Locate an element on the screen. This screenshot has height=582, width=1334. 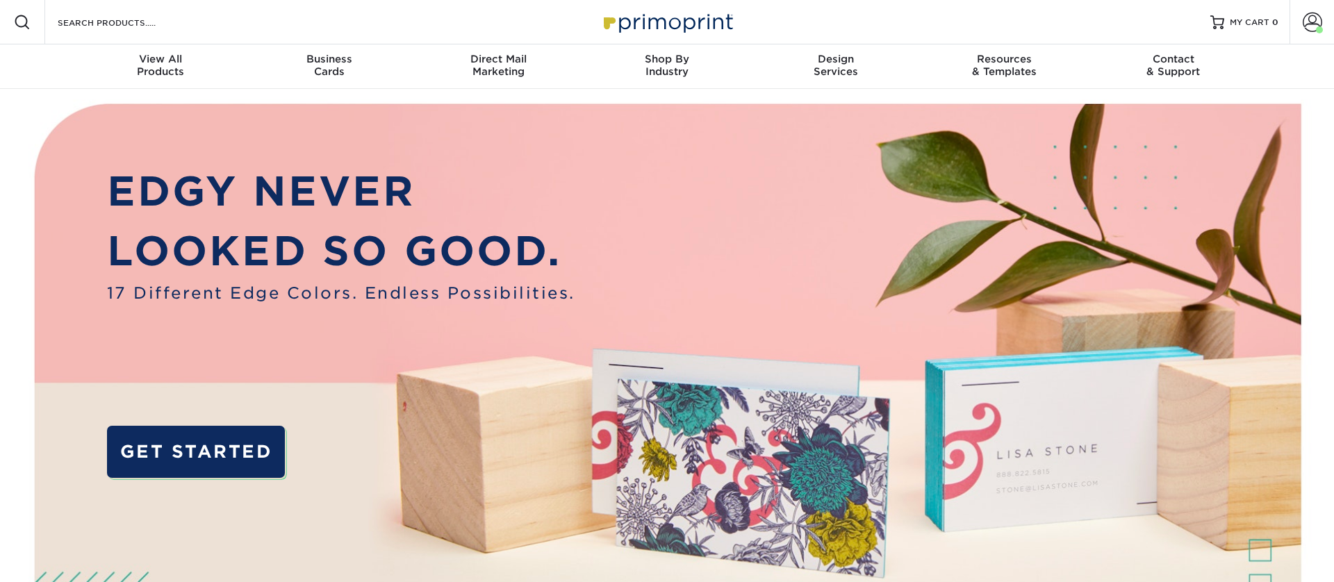
a: View AllProducts is located at coordinates (160, 67).